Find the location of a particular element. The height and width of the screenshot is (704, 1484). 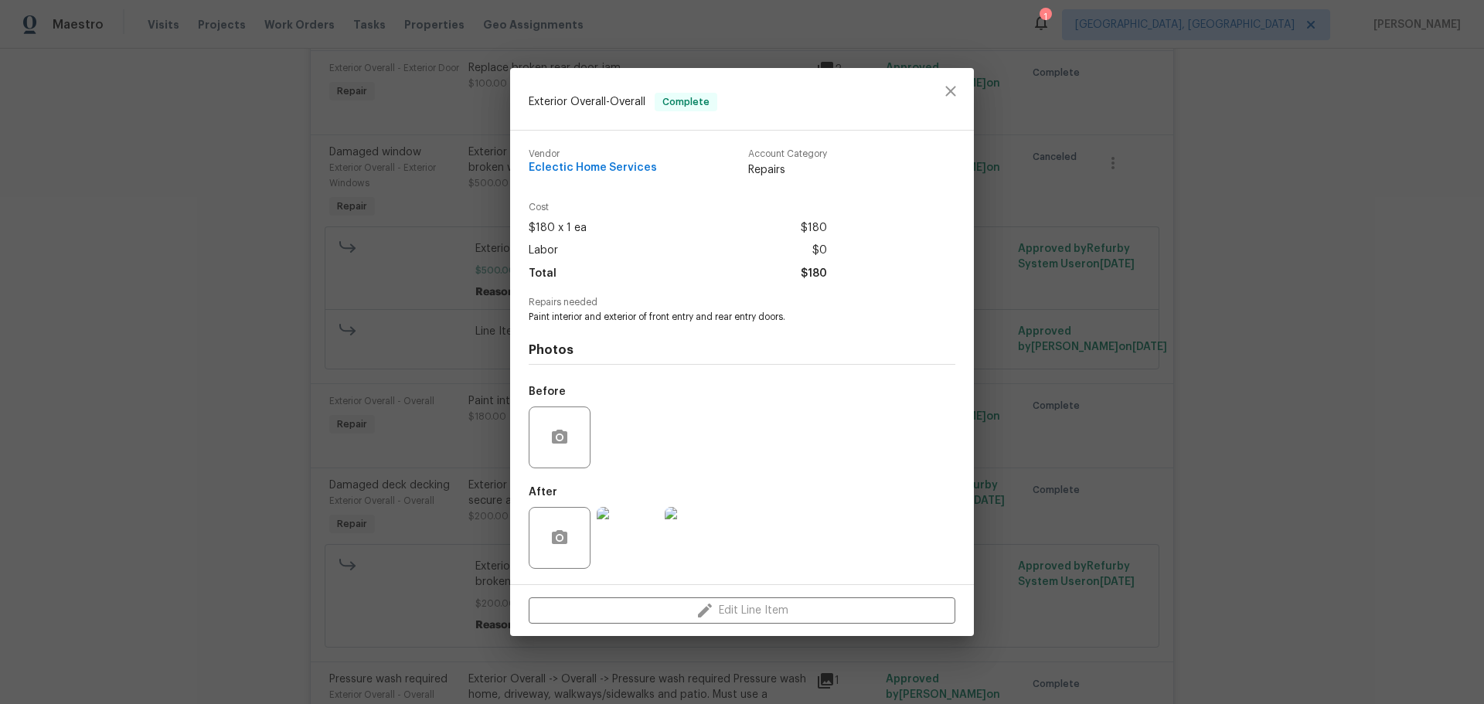

h5: After is located at coordinates (543, 492).